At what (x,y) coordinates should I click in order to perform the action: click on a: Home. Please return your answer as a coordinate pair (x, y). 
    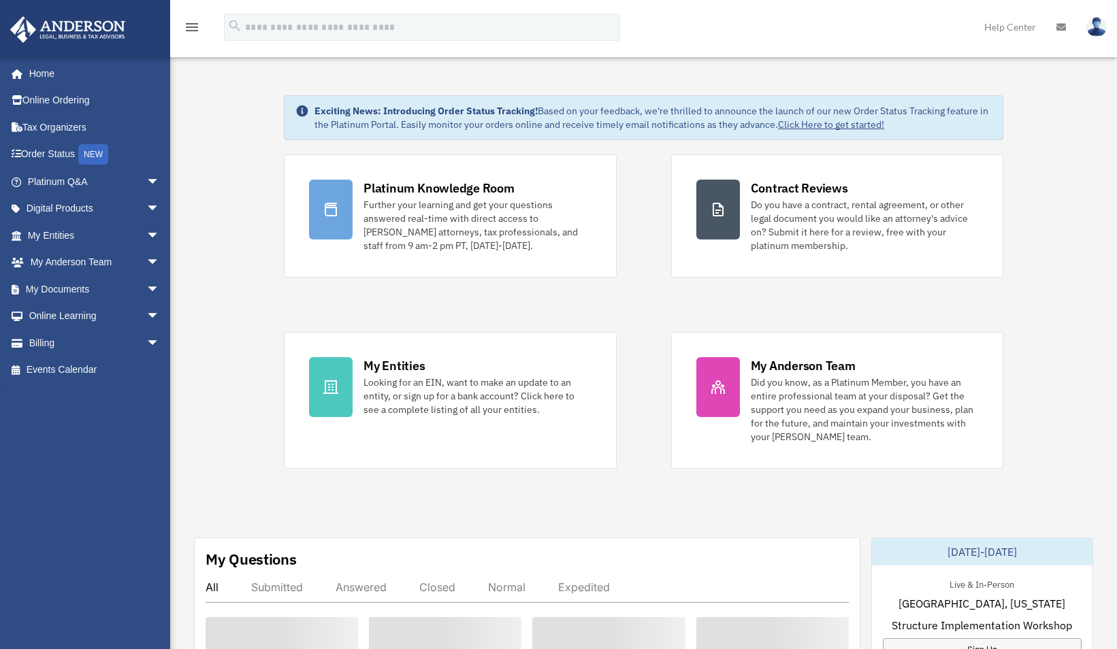
    Looking at the image, I should click on (91, 74).